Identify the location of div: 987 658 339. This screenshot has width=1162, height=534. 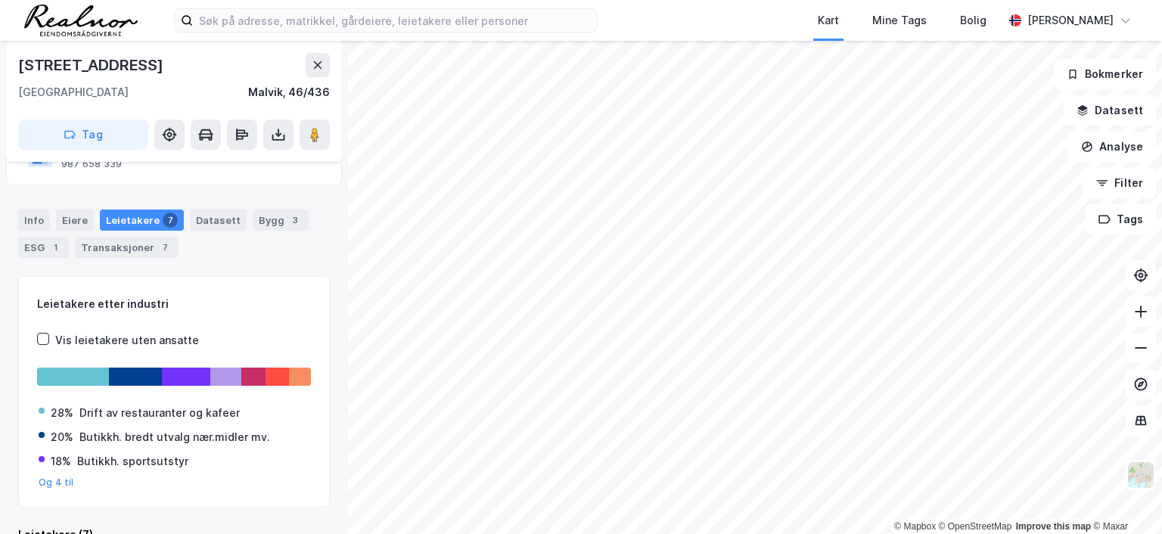
(92, 164).